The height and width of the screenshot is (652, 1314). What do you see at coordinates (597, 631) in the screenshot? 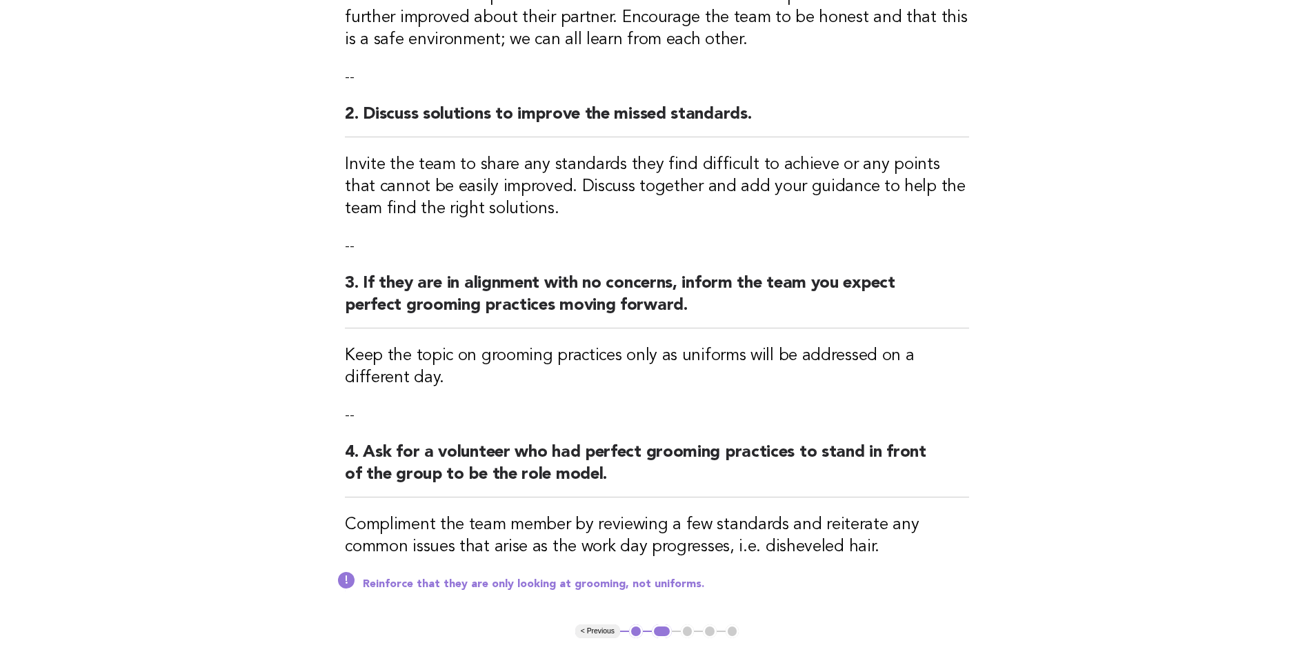
I see `button: < Previous` at bounding box center [597, 631].